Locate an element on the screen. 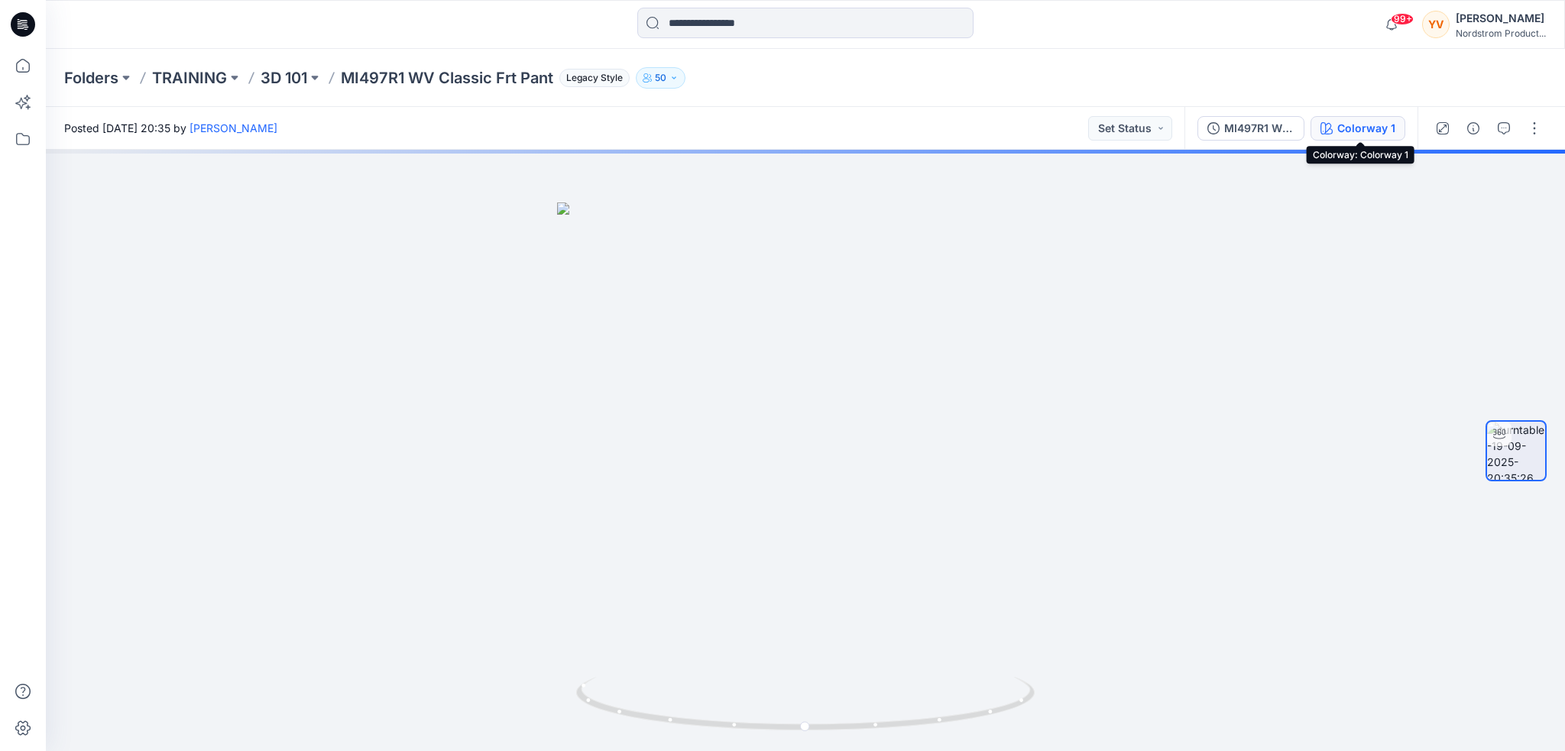  button: 50 is located at coordinates (660, 78).